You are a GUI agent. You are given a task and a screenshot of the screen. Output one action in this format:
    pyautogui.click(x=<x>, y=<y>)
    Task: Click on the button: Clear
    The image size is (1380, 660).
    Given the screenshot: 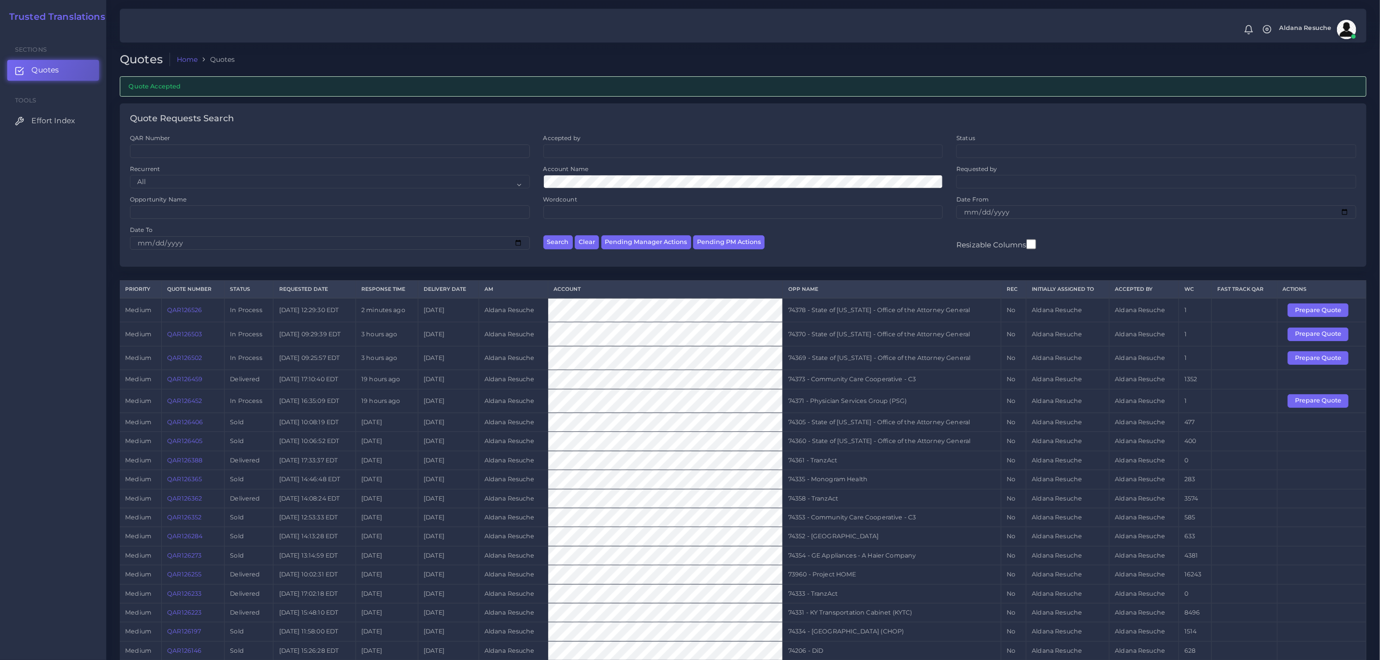 What is the action you would take?
    pyautogui.click(x=587, y=242)
    